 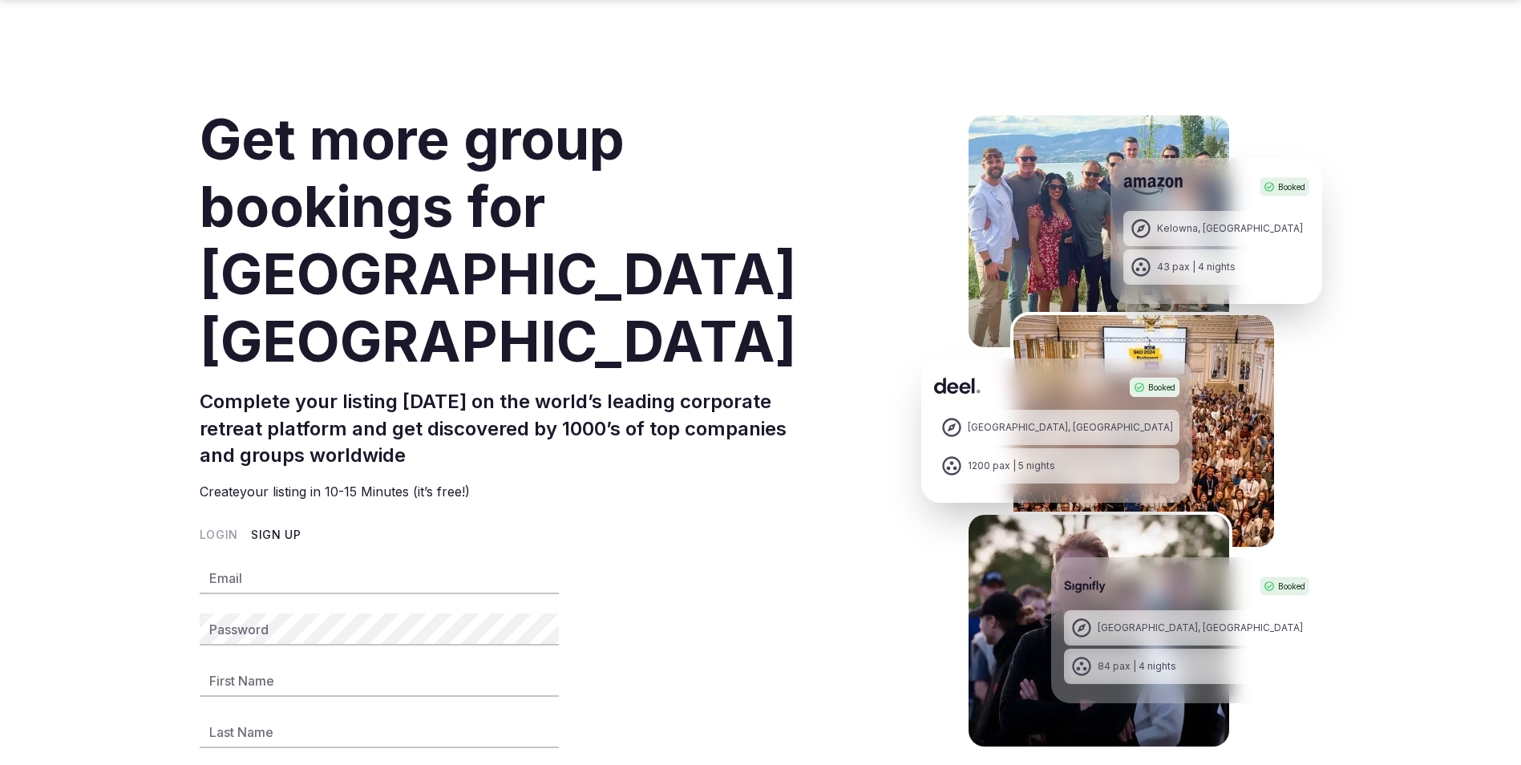 What do you see at coordinates (1098, 231) in the screenshot?
I see `img: Amazon Kelowna Retreat` at bounding box center [1098, 231].